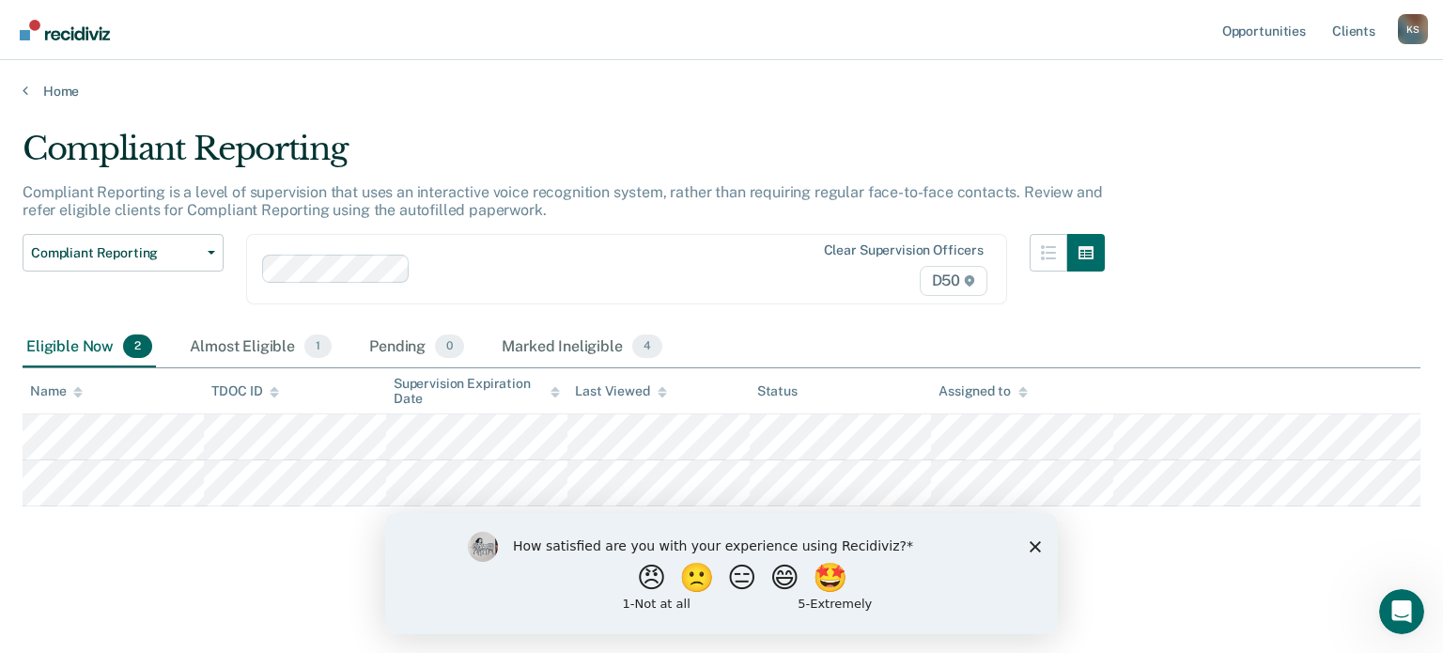 The image size is (1443, 653). Describe the element at coordinates (268, 65) in the screenshot. I see `button: 1` at that location.